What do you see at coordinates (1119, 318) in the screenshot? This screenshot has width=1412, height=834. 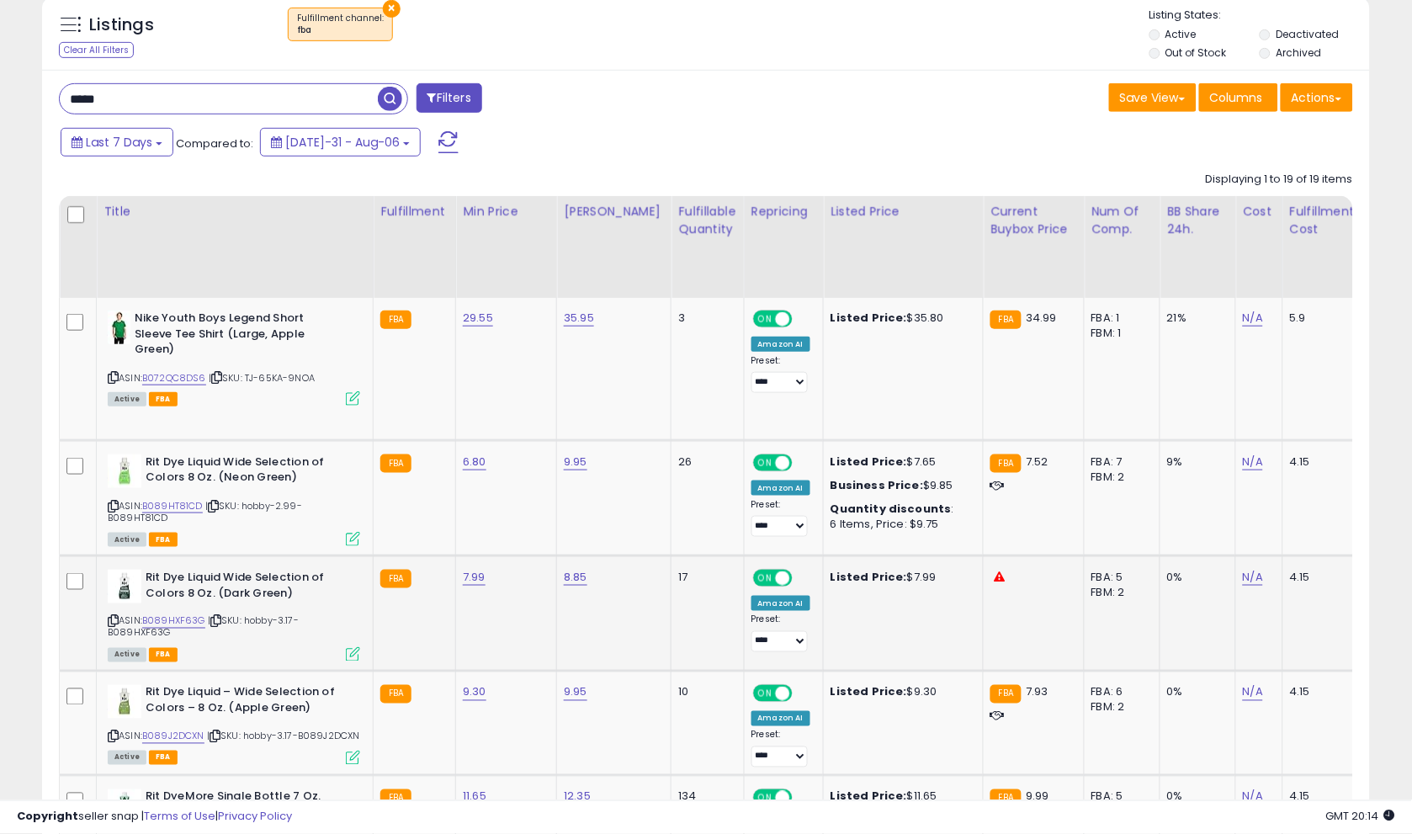 I see `div: FBA: 1` at bounding box center [1119, 318].